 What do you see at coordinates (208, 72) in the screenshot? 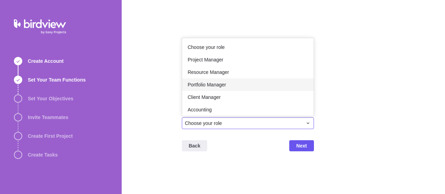
I see `span: Resource Manager` at bounding box center [208, 72].